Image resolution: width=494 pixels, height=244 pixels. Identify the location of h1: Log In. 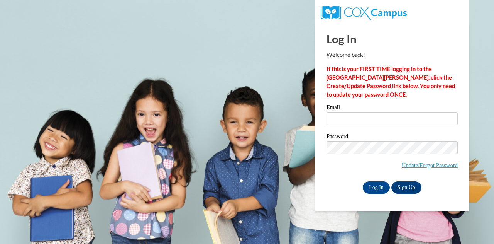
(392, 39).